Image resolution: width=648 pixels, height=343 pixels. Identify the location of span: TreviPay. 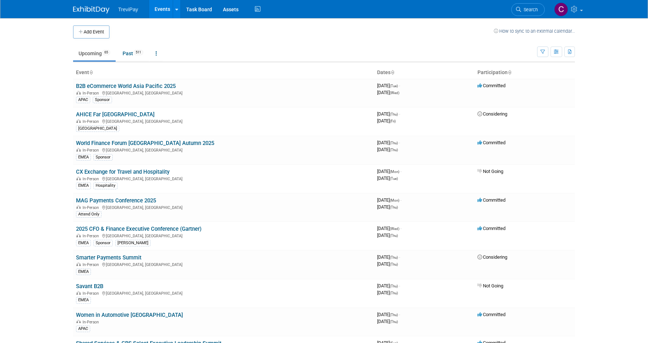
(128, 9).